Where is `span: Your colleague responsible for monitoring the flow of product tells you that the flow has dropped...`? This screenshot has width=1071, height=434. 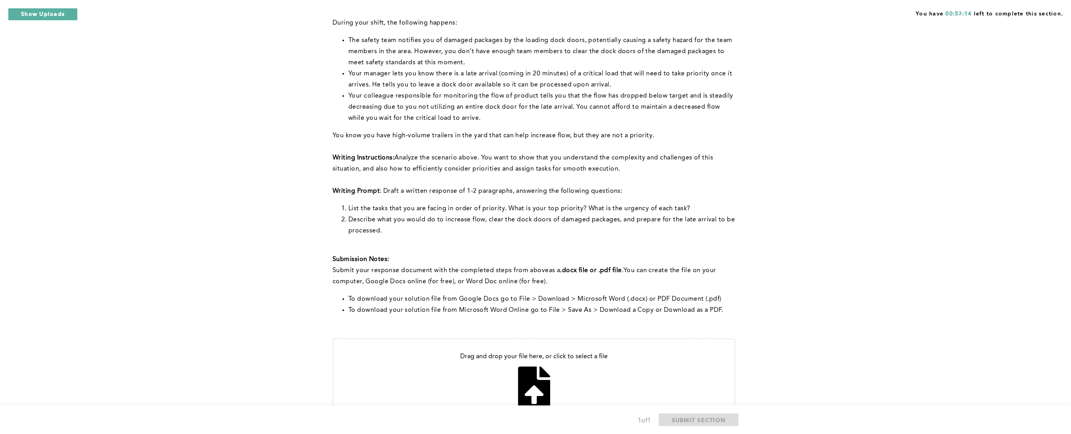
span: Your colleague responsible for monitoring the flow of product tells you that the flow has dropped... is located at coordinates (542, 107).